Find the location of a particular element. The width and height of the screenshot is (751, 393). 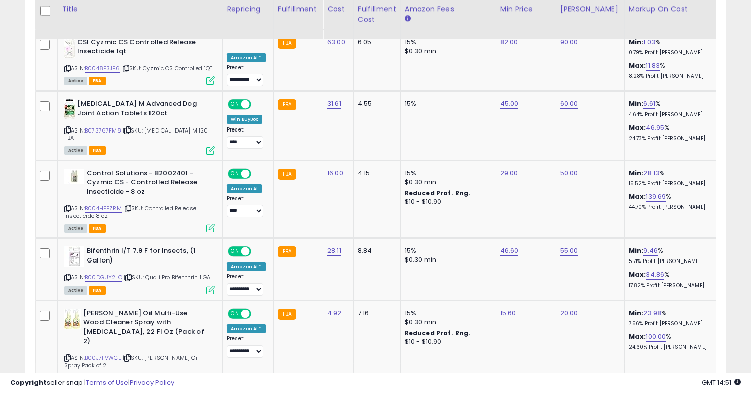

a: 28.13 is located at coordinates (651, 173).